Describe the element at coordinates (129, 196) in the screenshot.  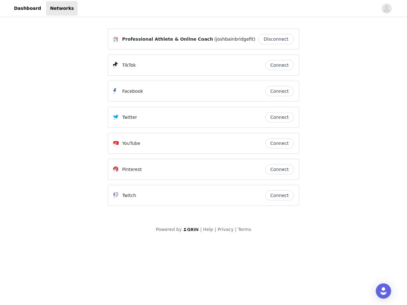
I see `p: Twitch` at that location.